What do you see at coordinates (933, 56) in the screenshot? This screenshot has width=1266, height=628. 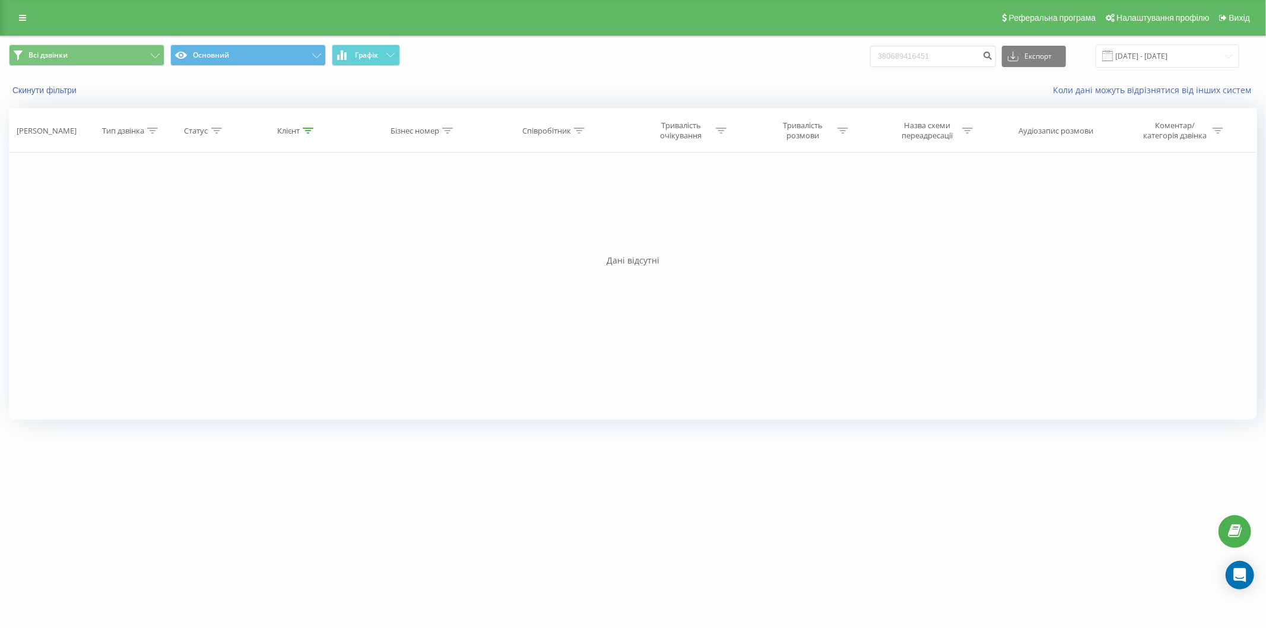 I see `input: Пошук за номером` at bounding box center [933, 56].